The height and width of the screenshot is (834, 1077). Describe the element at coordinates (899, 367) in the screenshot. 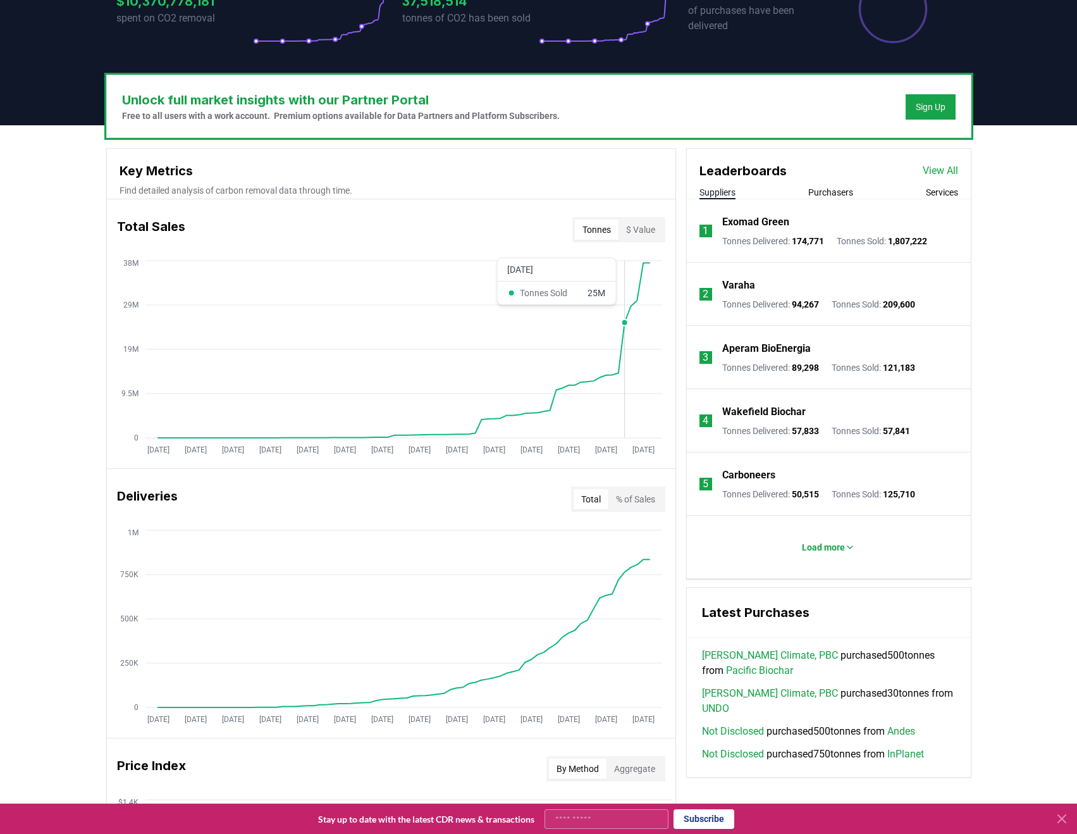

I see `span: 121,183` at that location.